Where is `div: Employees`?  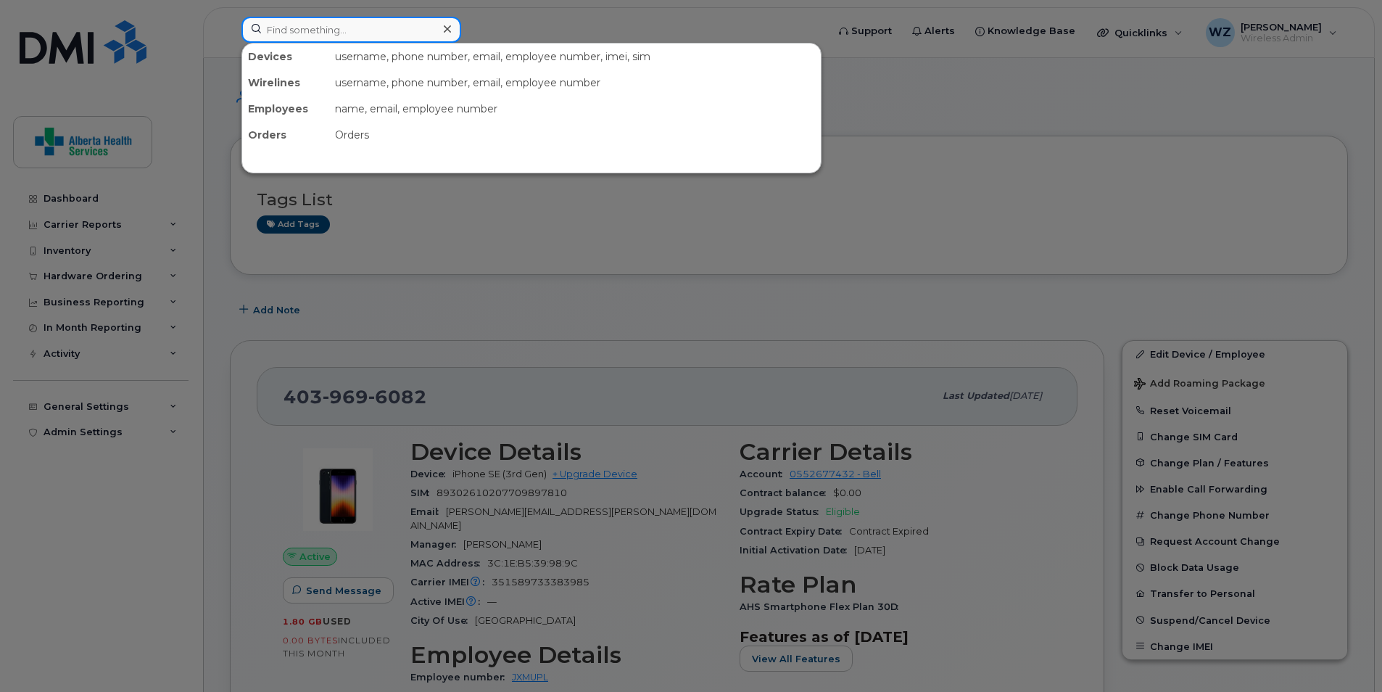
div: Employees is located at coordinates (286, 109).